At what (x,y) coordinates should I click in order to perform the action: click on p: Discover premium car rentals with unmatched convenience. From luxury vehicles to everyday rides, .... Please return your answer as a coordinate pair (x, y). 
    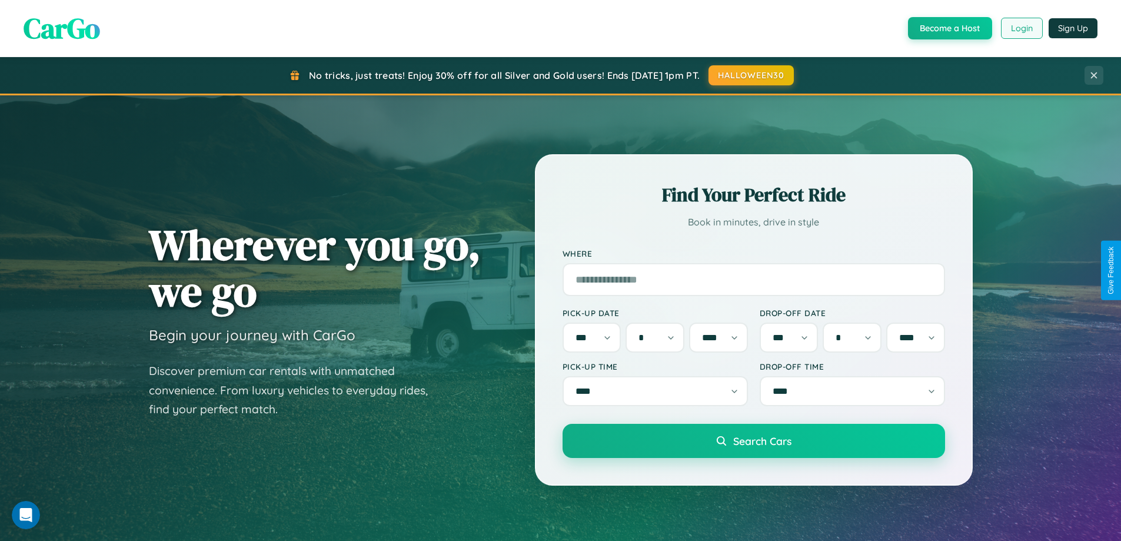
    Looking at the image, I should click on (296, 390).